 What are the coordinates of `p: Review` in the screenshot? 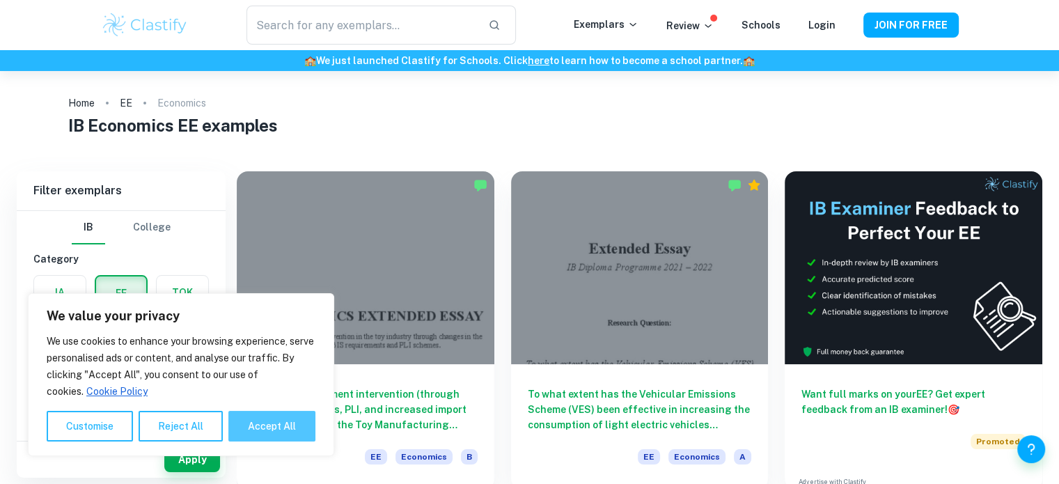 It's located at (690, 26).